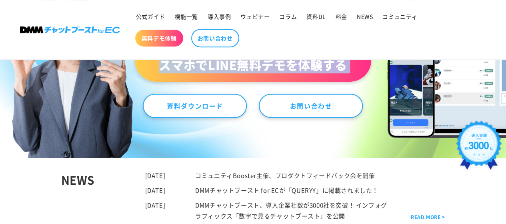  I want to click on span: コラム, so click(288, 16).